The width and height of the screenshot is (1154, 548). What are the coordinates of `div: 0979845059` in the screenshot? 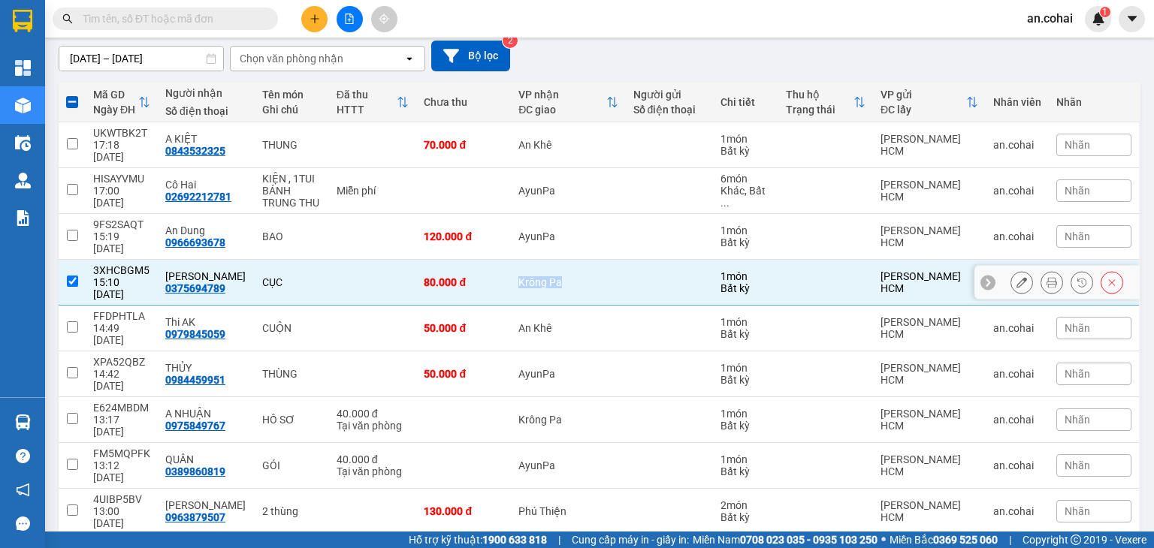 It's located at (195, 334).